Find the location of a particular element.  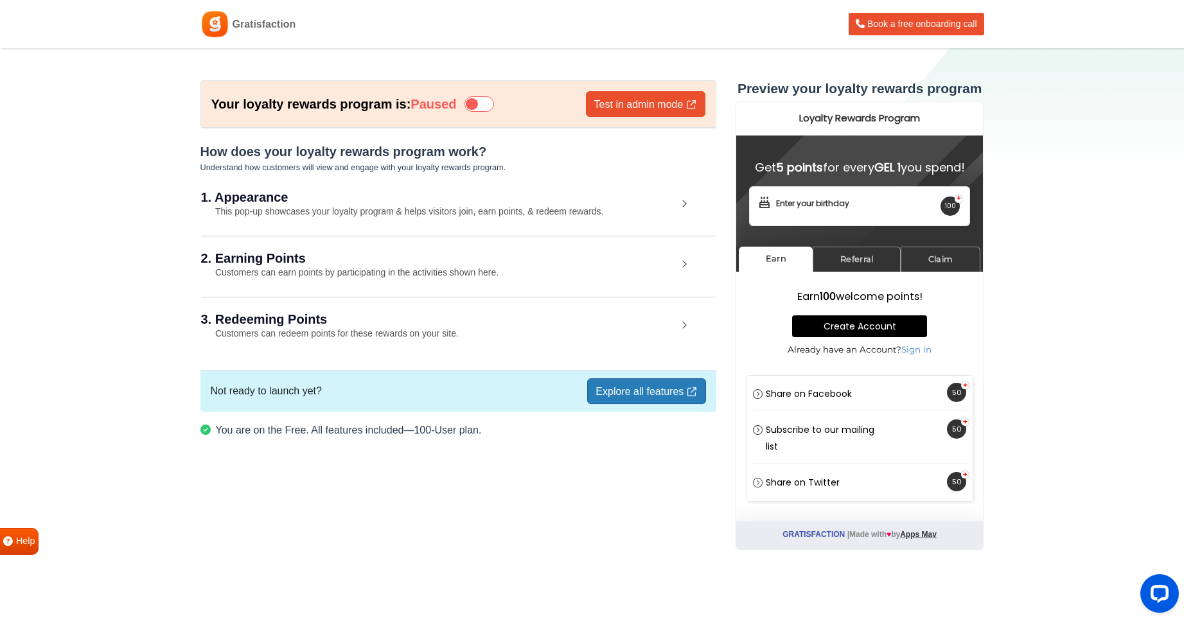

small: Customers can redeem points for these rewards on your site. is located at coordinates (330, 334).